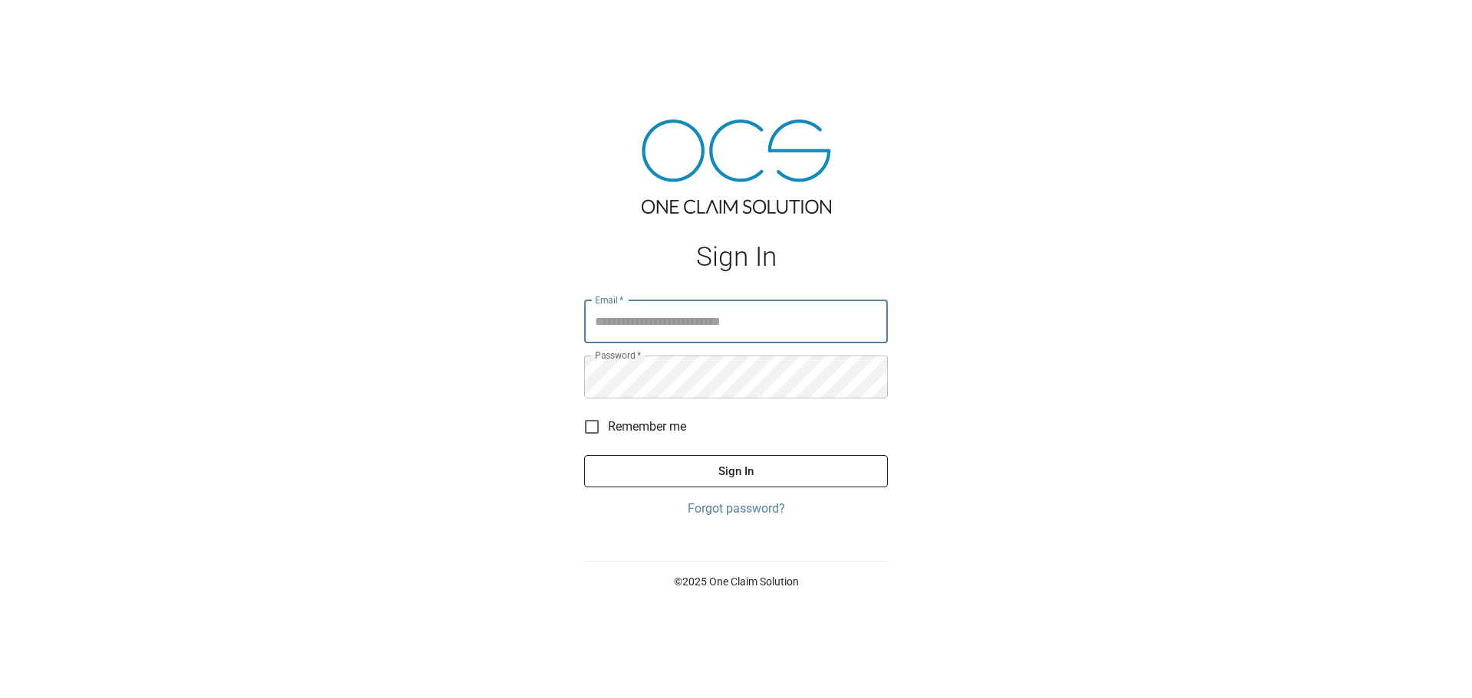 The image size is (1472, 698). What do you see at coordinates (647, 427) in the screenshot?
I see `span: Remember me` at bounding box center [647, 427].